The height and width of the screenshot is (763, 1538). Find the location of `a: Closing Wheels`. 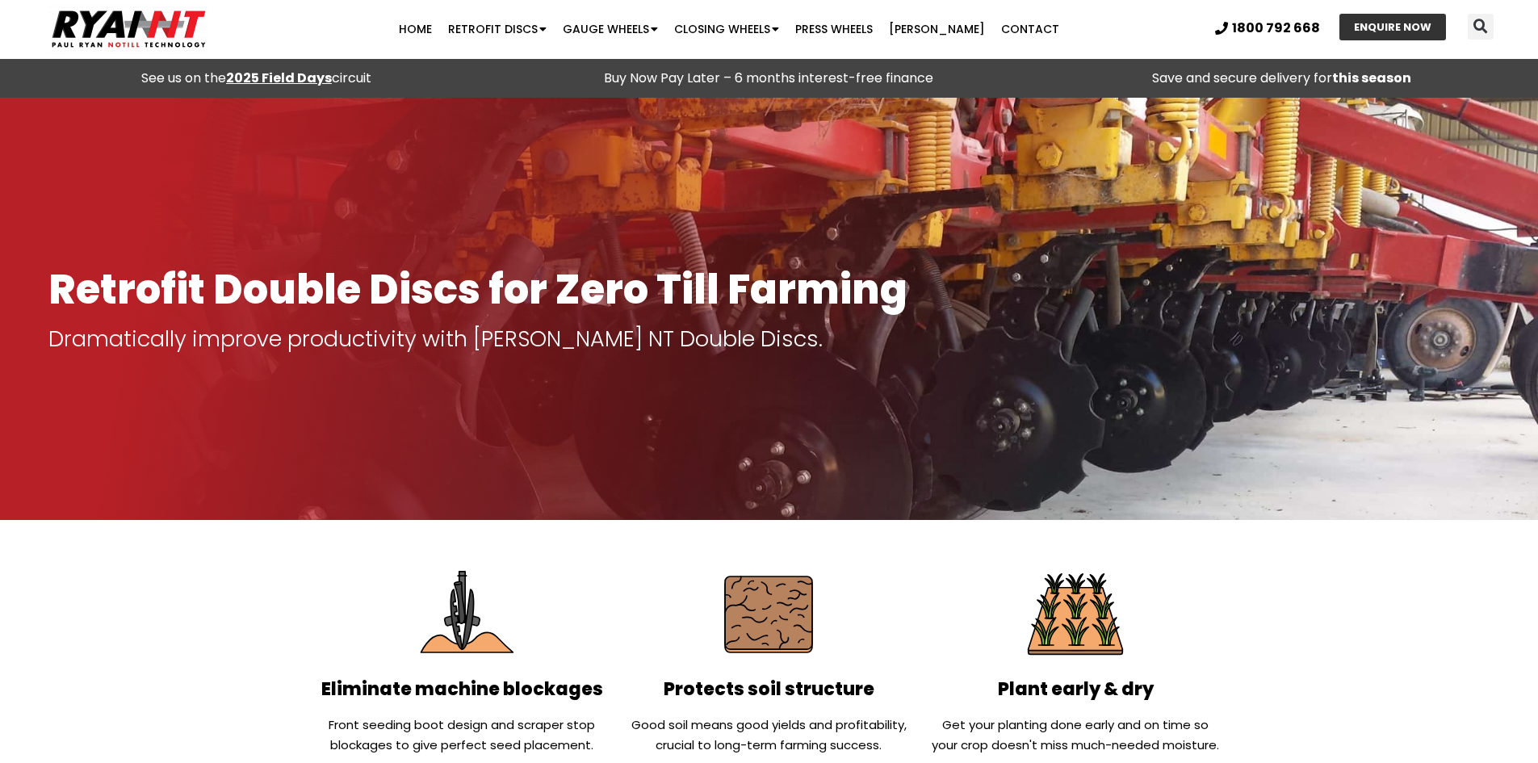

a: Closing Wheels is located at coordinates (727, 29).